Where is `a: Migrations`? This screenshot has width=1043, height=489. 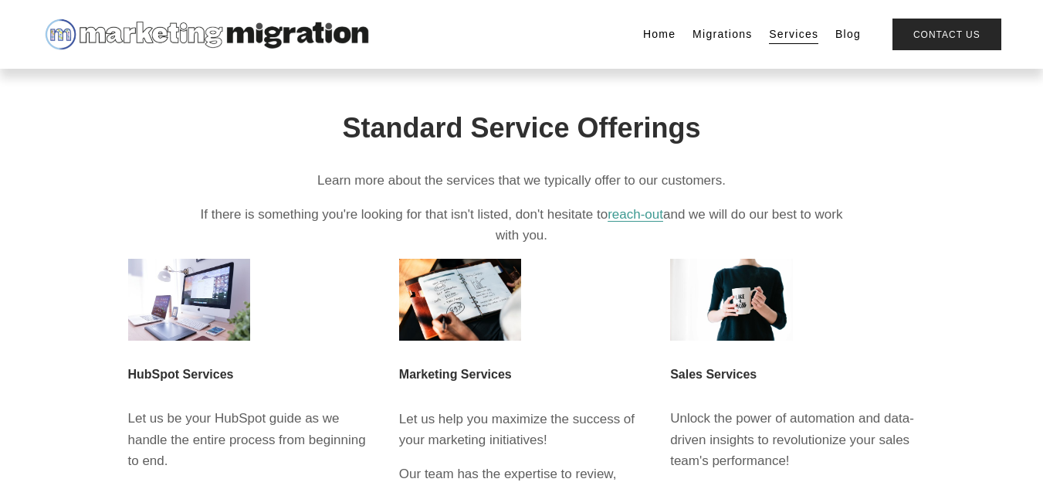
a: Migrations is located at coordinates (723, 35).